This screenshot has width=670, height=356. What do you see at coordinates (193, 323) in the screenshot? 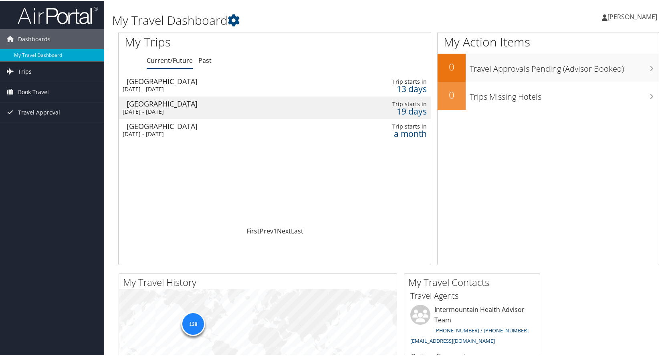
I see `div: 138` at bounding box center [193, 323].